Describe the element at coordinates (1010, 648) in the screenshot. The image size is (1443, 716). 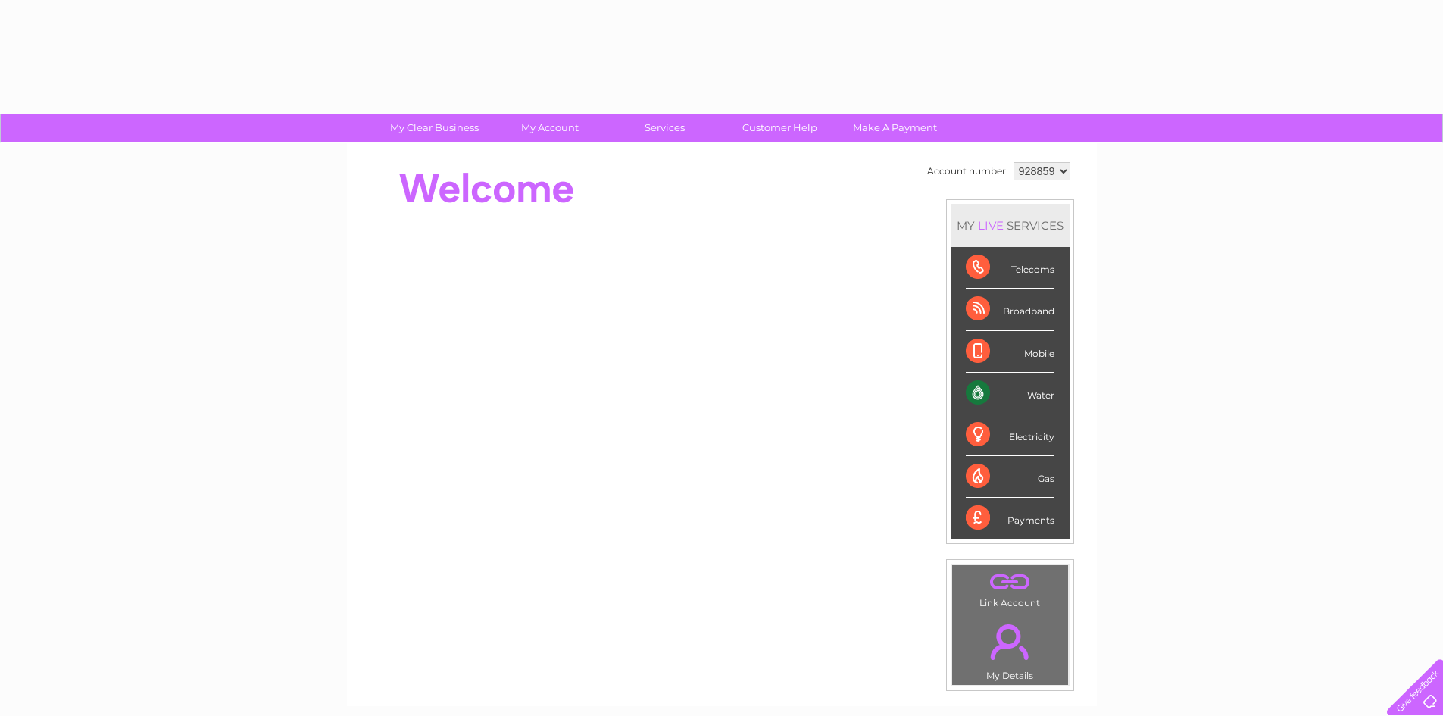
I see `td: My Details` at that location.